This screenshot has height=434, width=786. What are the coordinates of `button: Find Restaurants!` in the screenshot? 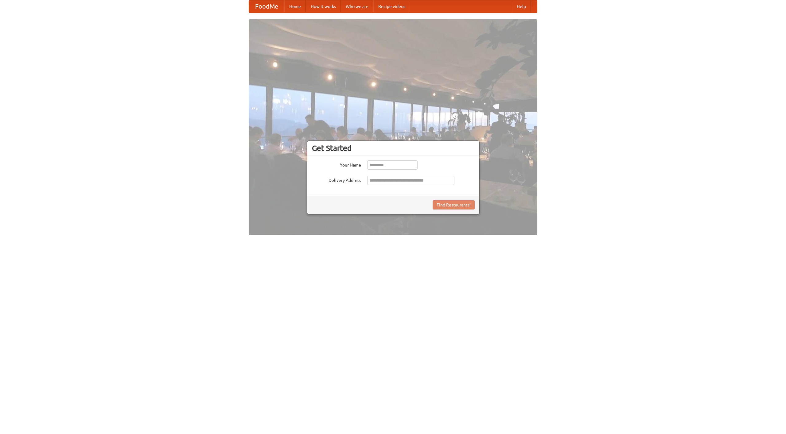 It's located at (453, 205).